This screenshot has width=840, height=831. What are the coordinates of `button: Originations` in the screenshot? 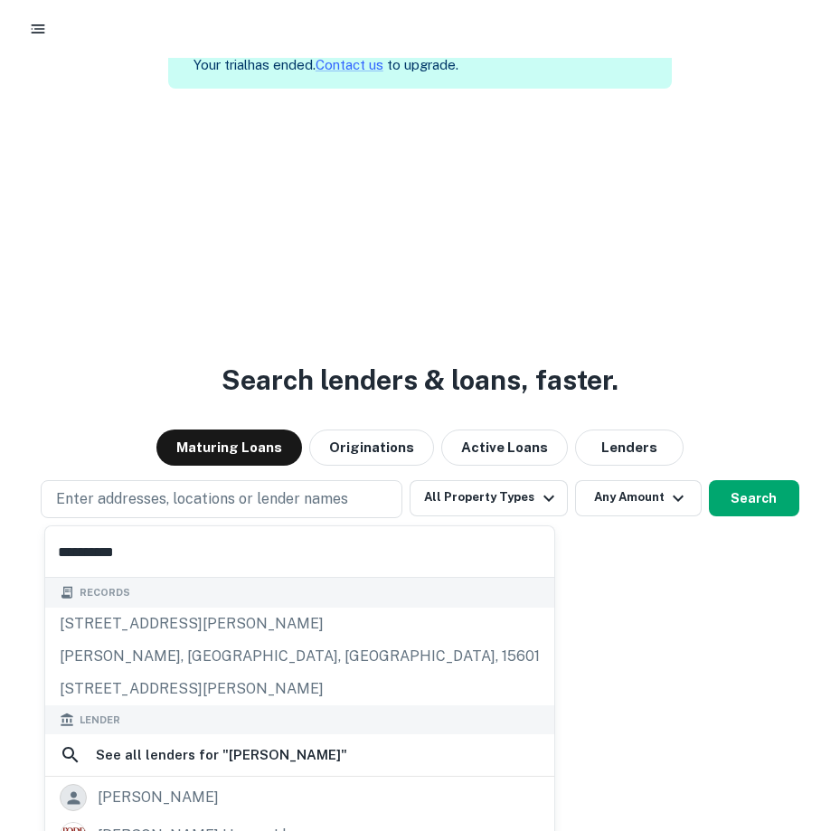 It's located at (371, 447).